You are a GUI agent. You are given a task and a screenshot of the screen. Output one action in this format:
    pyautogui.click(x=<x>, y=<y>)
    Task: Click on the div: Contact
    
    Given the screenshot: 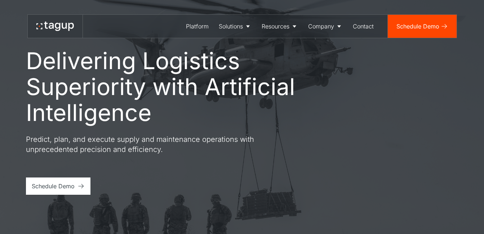 What is the action you would take?
    pyautogui.click(x=363, y=26)
    